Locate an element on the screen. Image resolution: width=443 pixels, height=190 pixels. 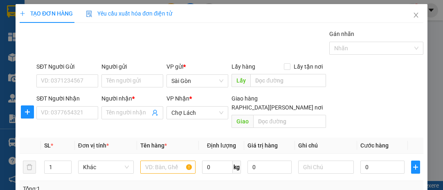
span: Giá trị hàng is located at coordinates (263, 146).